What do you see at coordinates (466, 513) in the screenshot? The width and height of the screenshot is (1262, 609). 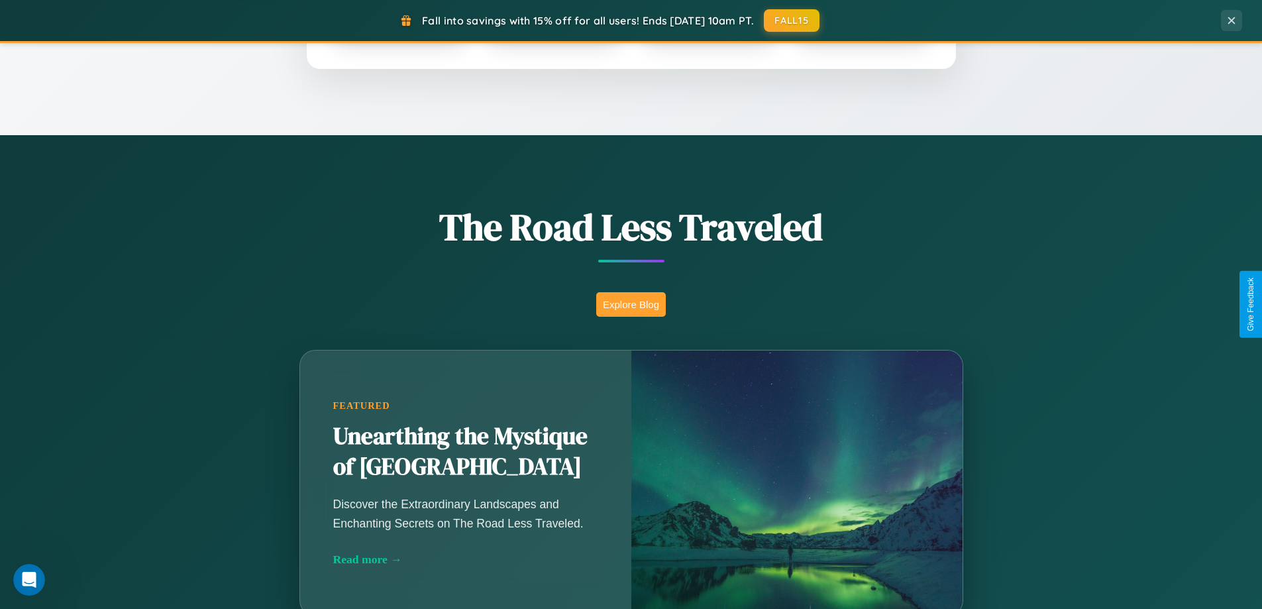 I see `p: Discover the Extraordinary Landscapes and Enchanting Secrets on The Road Less Traveled.` at bounding box center [466, 513].